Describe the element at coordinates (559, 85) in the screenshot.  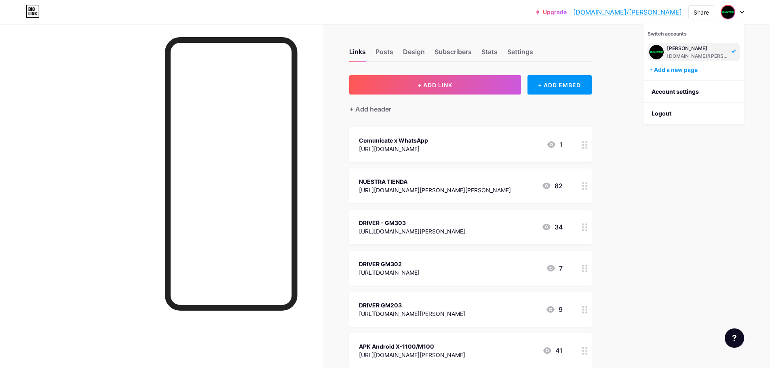
I see `div: + ADD EMBED` at that location.